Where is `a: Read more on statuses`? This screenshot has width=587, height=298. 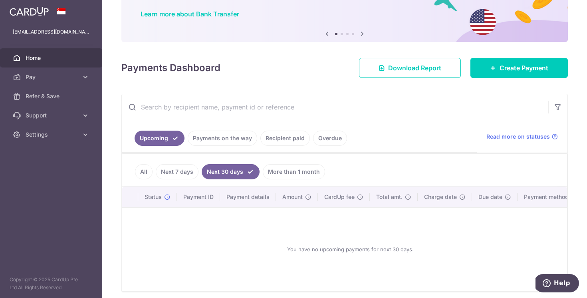 a: Read more on statuses is located at coordinates (522, 137).